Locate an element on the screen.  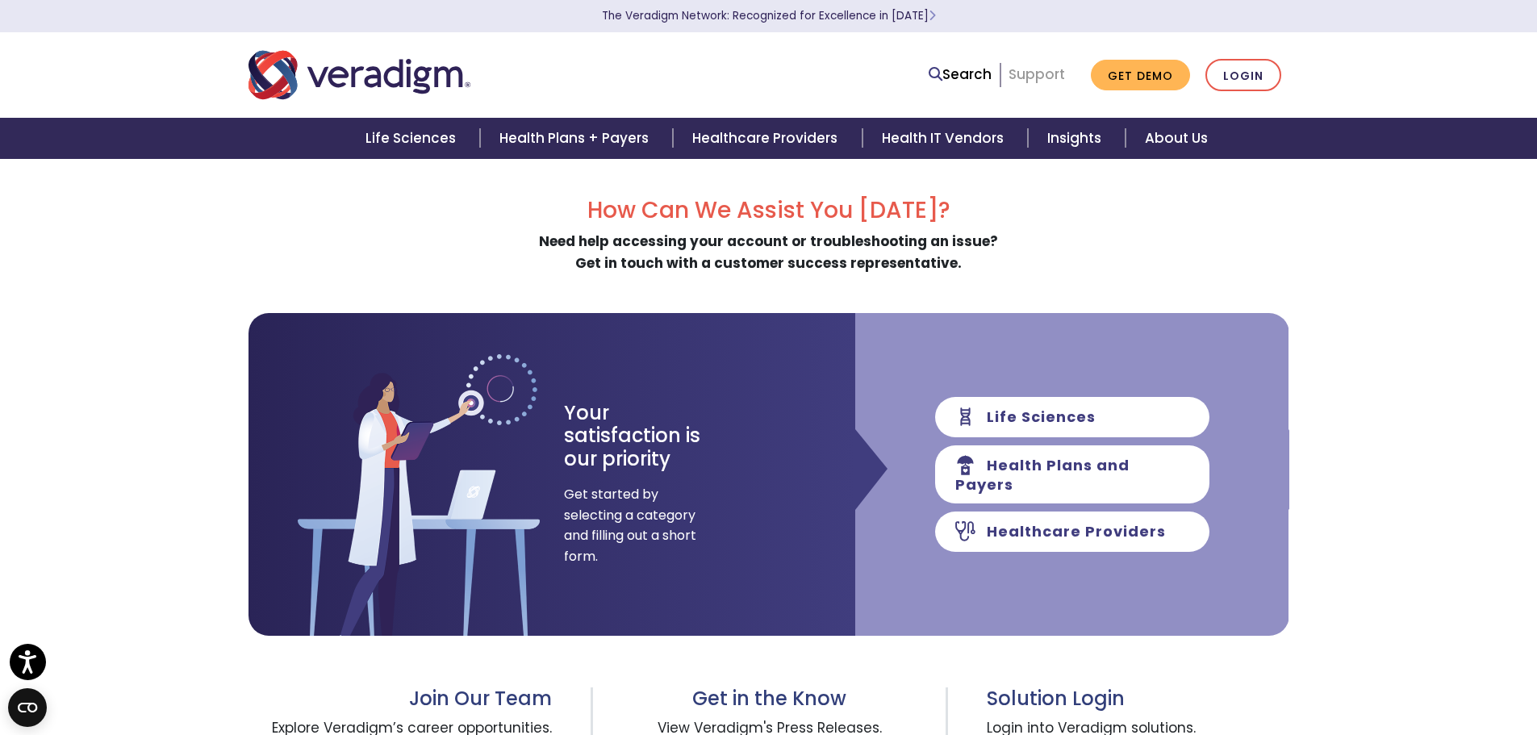
h3: Solution Login is located at coordinates (1138, 699).